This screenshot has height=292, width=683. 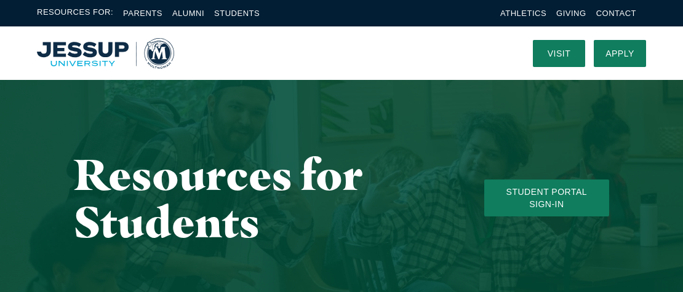 What do you see at coordinates (237, 13) in the screenshot?
I see `a: Students` at bounding box center [237, 13].